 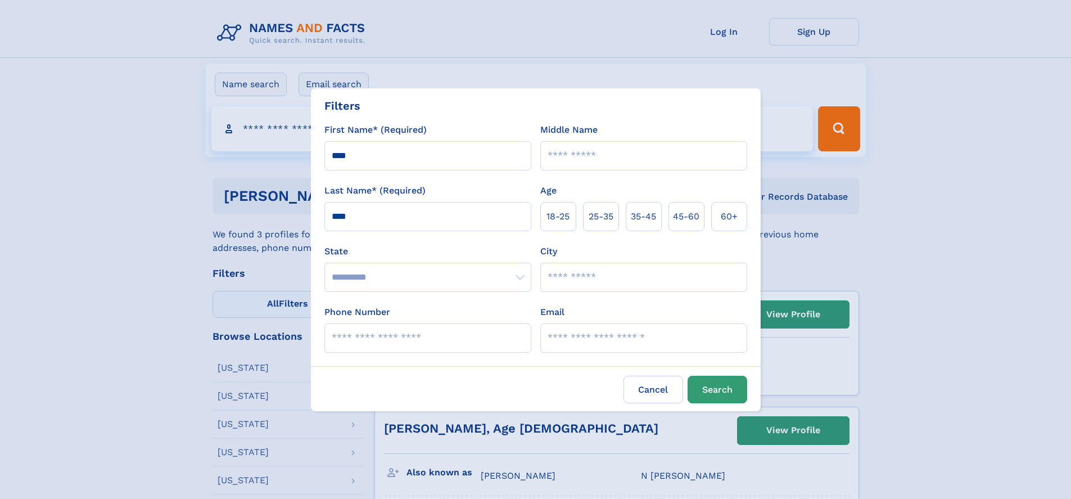 I want to click on label: Email, so click(x=552, y=312).